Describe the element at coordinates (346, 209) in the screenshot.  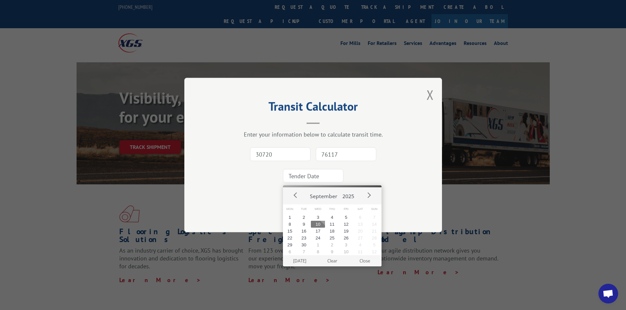
I see `span: Fri` at that location.